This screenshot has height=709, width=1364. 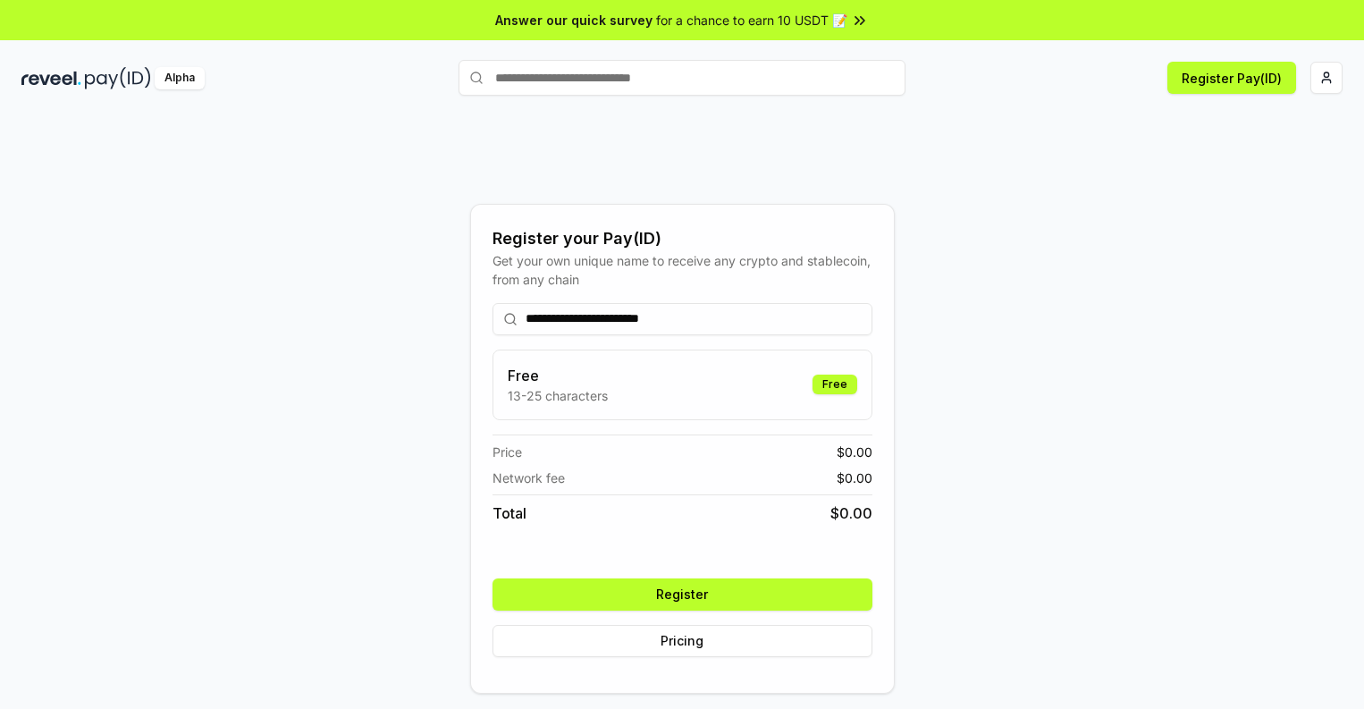 I want to click on img: reveel_dark, so click(x=51, y=78).